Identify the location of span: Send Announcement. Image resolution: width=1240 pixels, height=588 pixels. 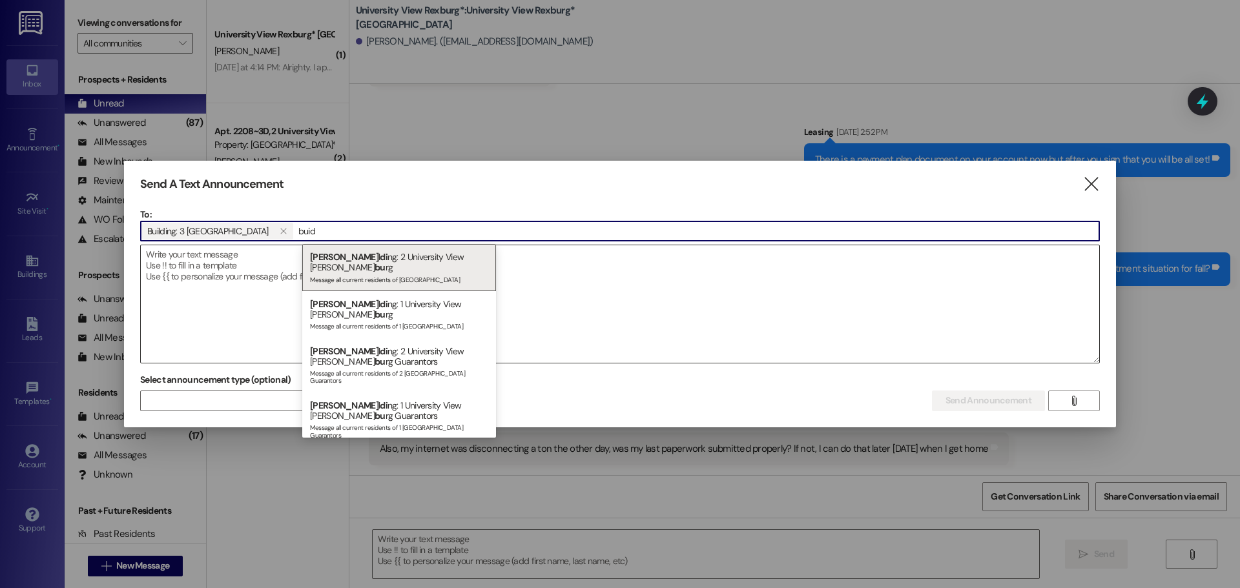
(988, 400).